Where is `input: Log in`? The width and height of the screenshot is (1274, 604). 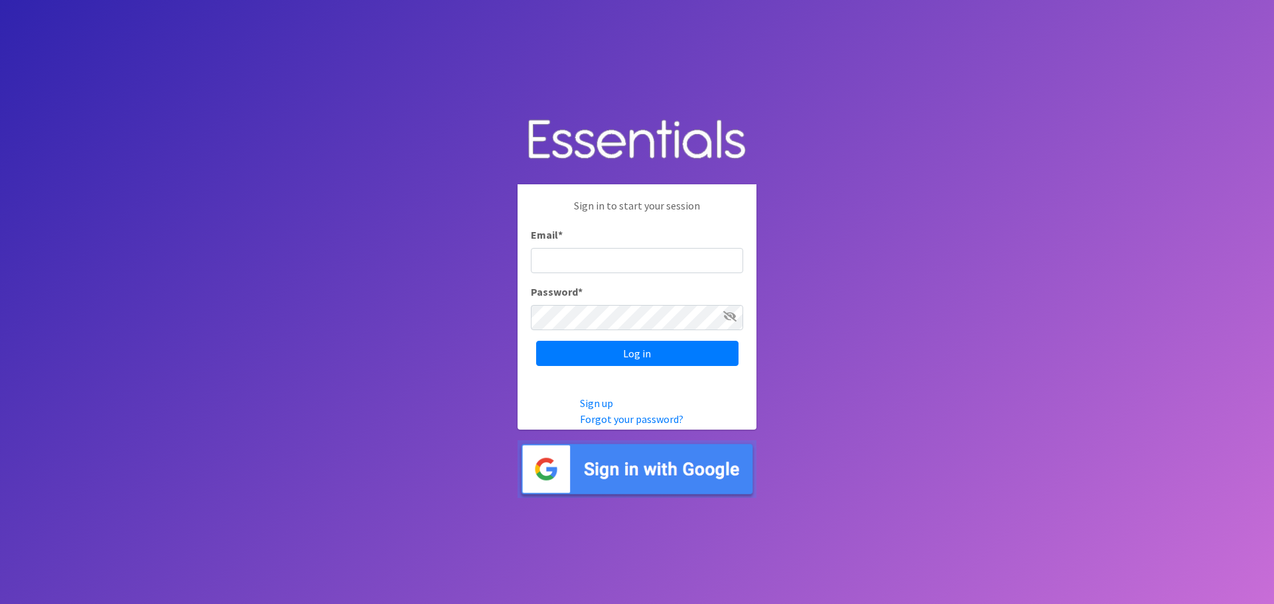
input: Log in is located at coordinates (637, 354).